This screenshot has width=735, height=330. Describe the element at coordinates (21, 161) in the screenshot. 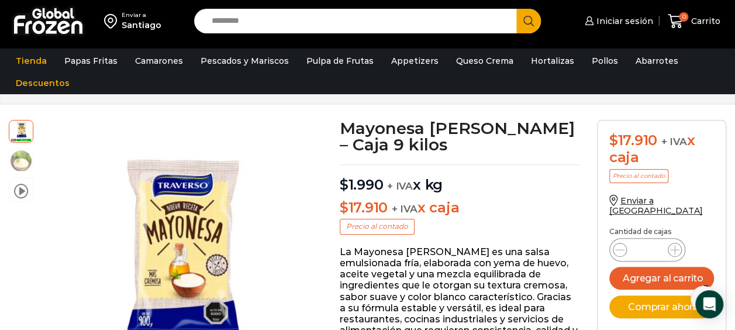

I see `span: mayonesa (002)` at that location.